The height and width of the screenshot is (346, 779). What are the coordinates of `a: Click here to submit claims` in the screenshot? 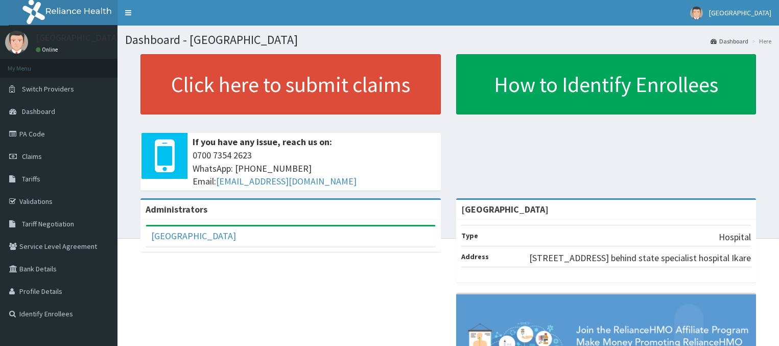 It's located at (291, 84).